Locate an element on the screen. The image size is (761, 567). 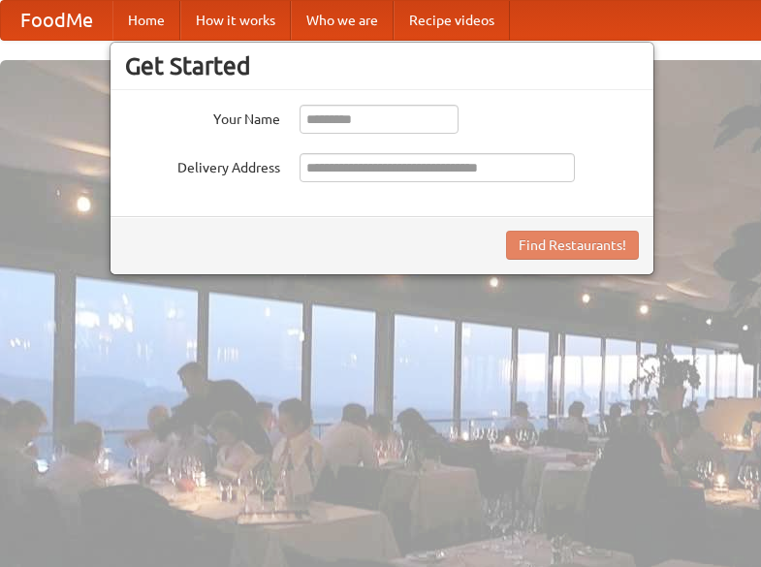
a: FoodMe is located at coordinates (56, 20).